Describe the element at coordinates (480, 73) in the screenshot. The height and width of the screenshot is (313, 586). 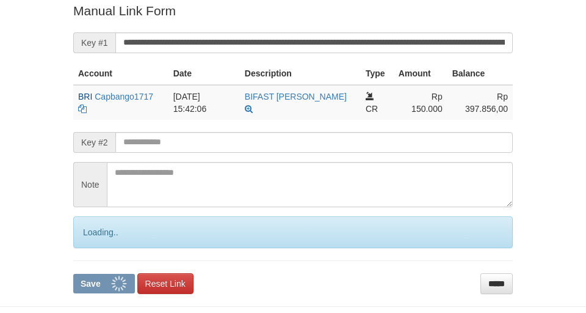
I see `th: Balance` at that location.